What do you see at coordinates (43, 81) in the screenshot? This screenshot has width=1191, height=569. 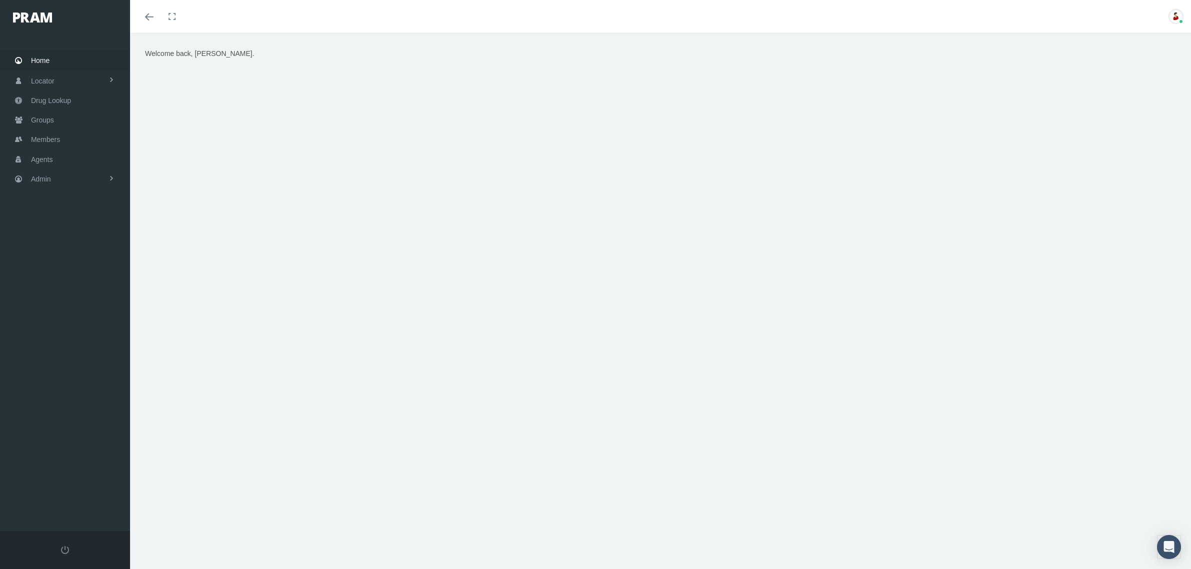 I see `span: Locator` at bounding box center [43, 81].